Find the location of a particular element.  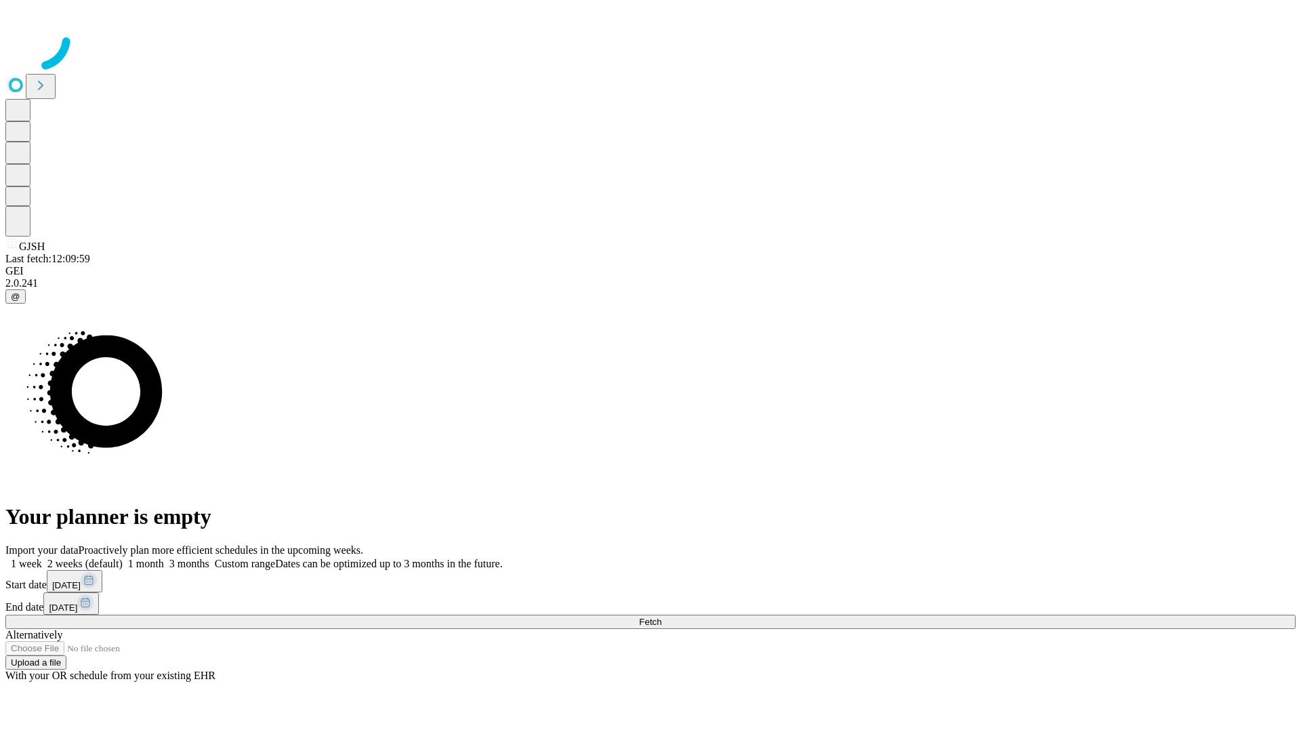

span: 2 weeks (default) is located at coordinates (85, 563).